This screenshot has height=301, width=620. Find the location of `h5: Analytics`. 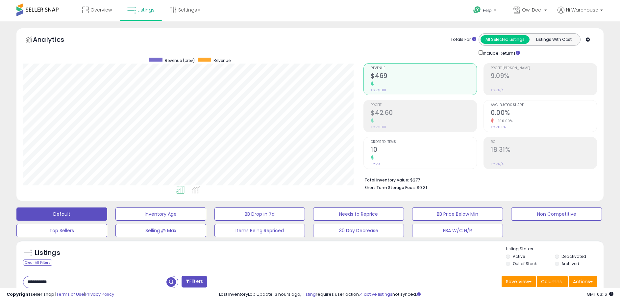

h5: Analytics is located at coordinates (55, 40).